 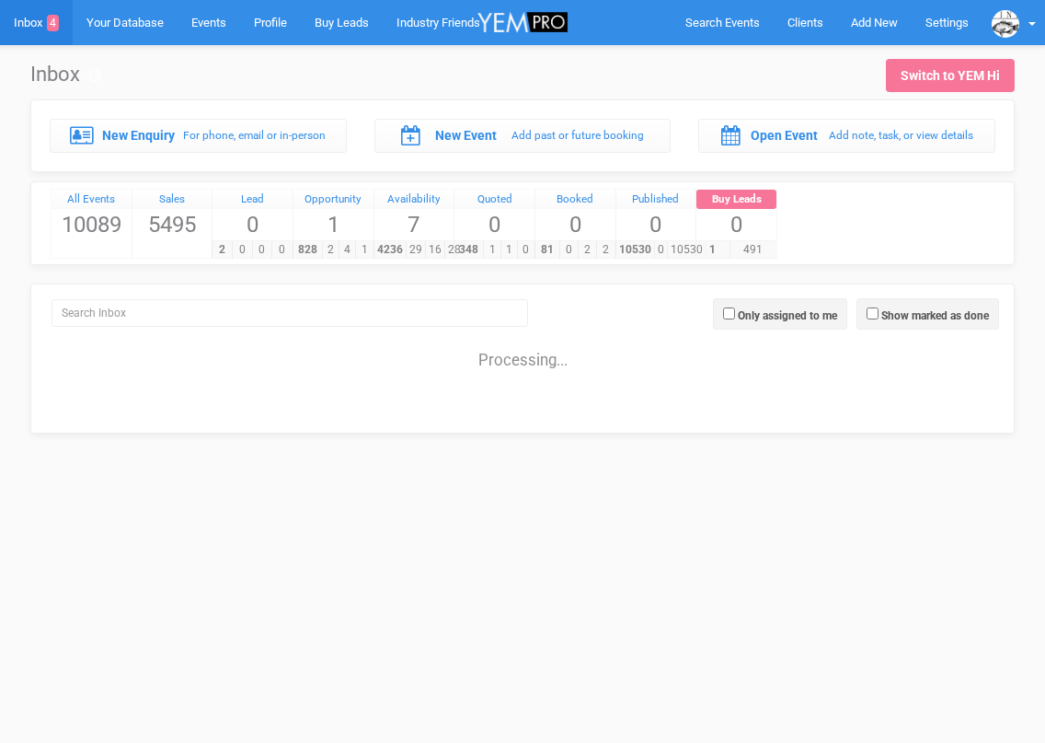 I want to click on a: Booked, so click(x=575, y=200).